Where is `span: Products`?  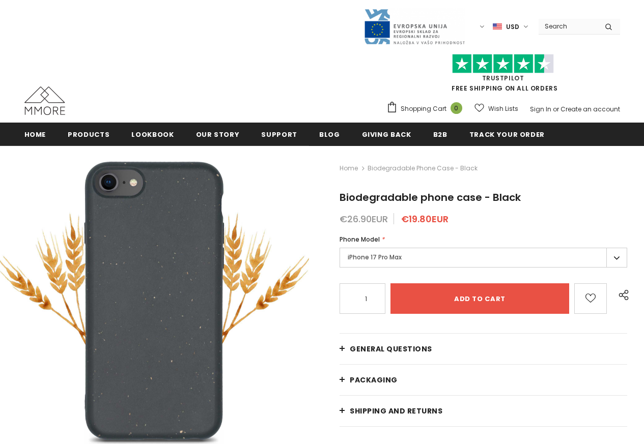
span: Products is located at coordinates (89, 134).